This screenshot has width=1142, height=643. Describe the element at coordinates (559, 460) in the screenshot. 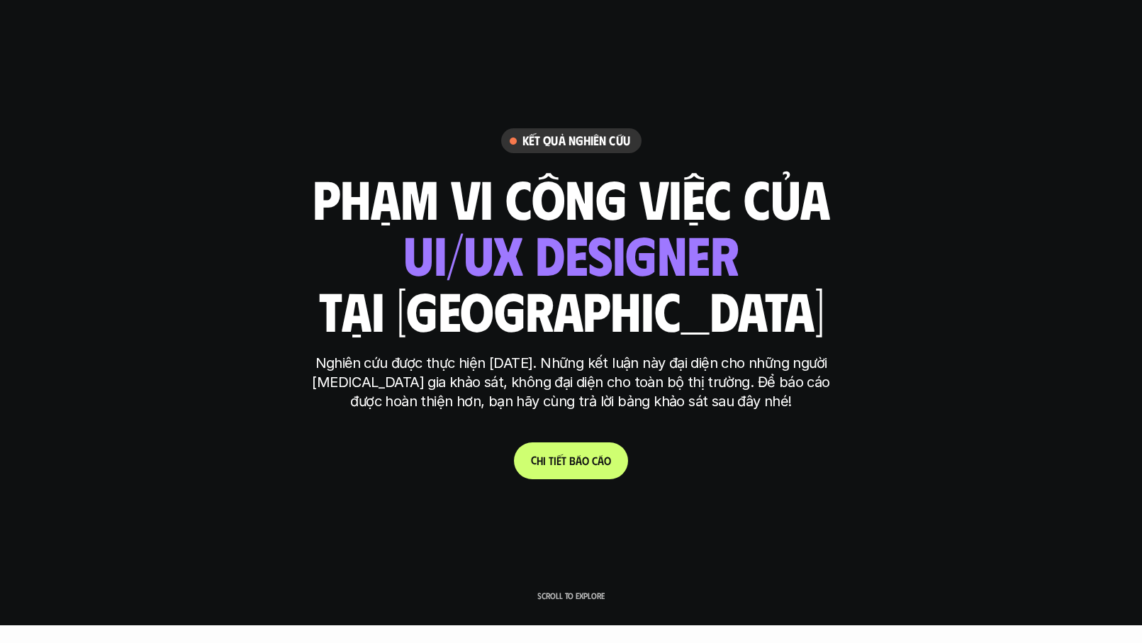

I see `span: ế` at that location.